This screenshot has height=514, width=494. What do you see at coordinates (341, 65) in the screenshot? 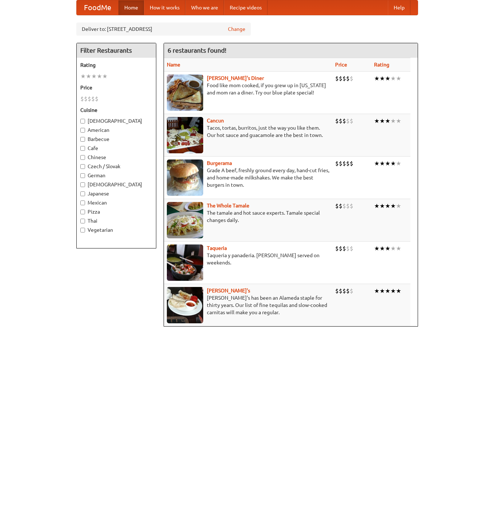
I see `a: Price` at bounding box center [341, 65].